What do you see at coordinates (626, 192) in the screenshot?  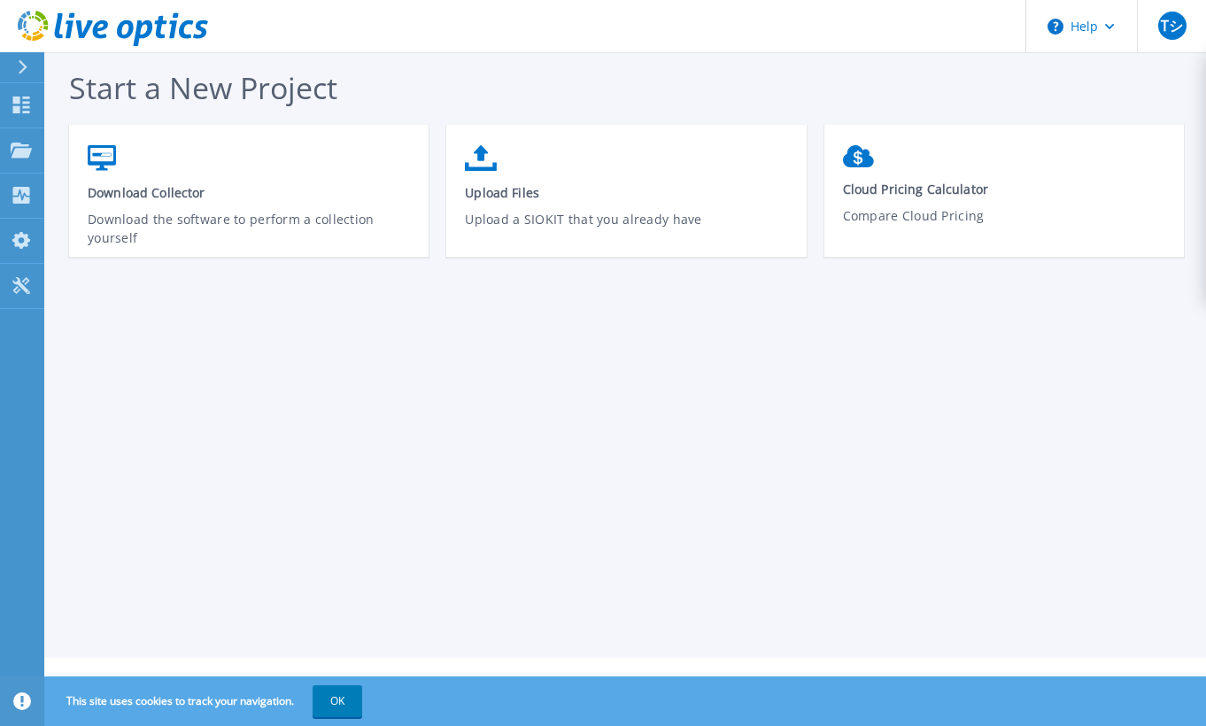 I see `span: Upload Files` at bounding box center [626, 192].